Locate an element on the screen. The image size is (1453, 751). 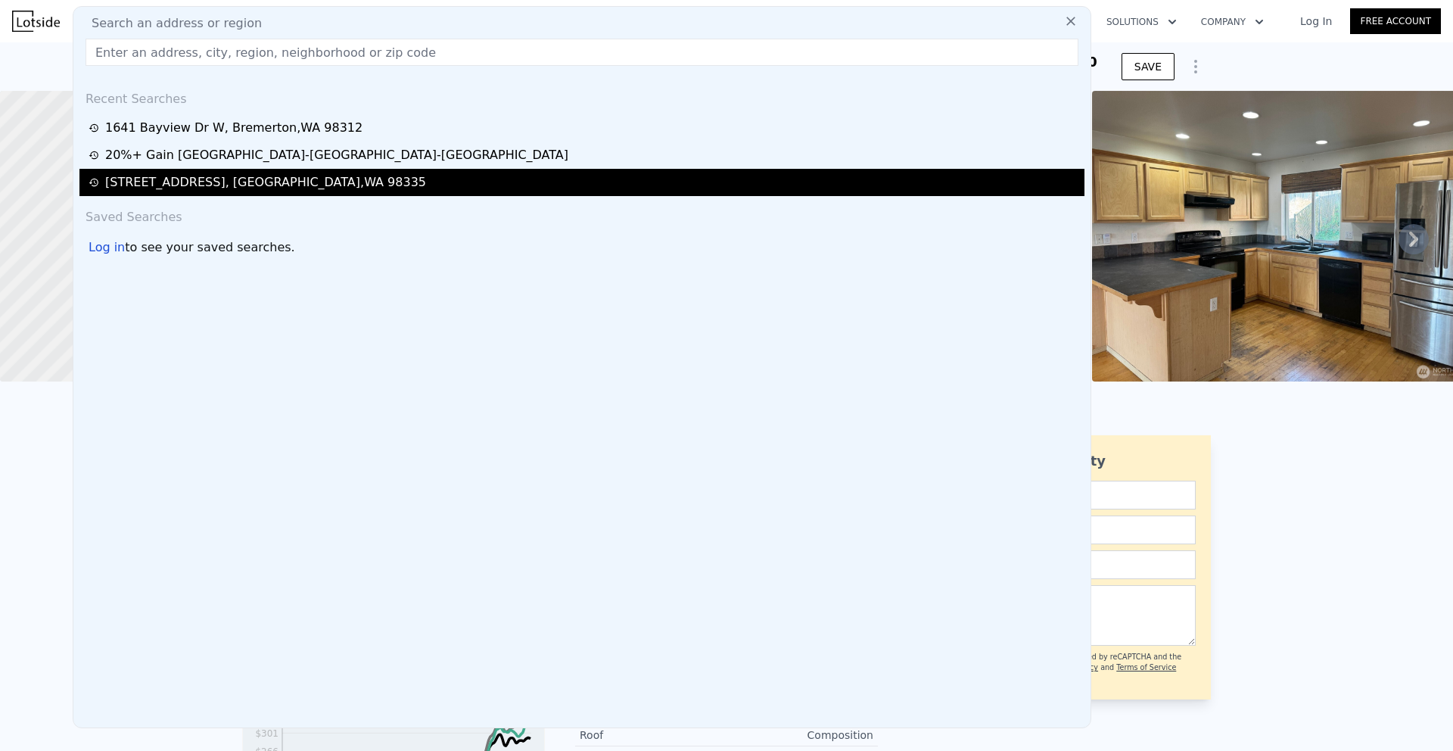
div: 1641 Bayview Dr W , Bremerton , WA 98312 is located at coordinates (234, 128).